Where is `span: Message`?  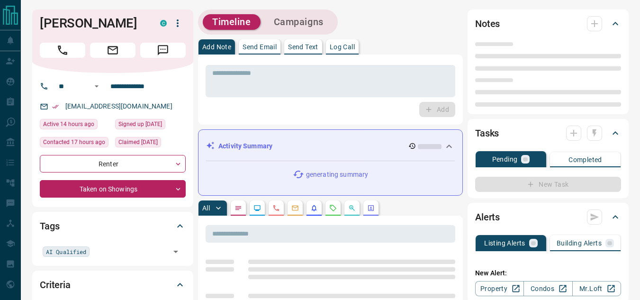 span: Message is located at coordinates (163, 50).